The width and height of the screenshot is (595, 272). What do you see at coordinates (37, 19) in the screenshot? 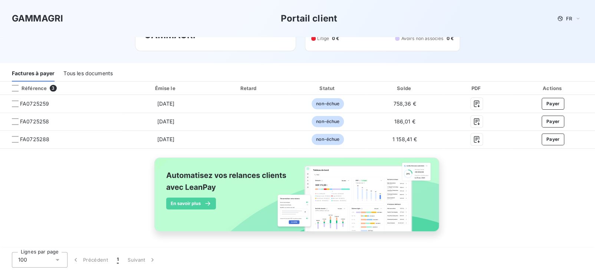
I see `h3: GAMMAGRI` at bounding box center [37, 19].